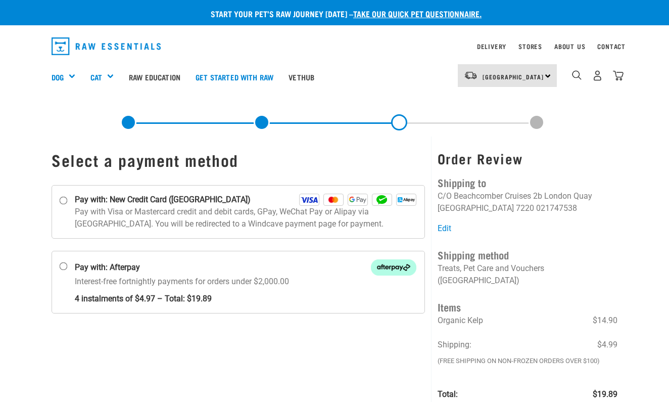  What do you see at coordinates (528, 182) in the screenshot?
I see `h4: Shipping to` at bounding box center [528, 182].